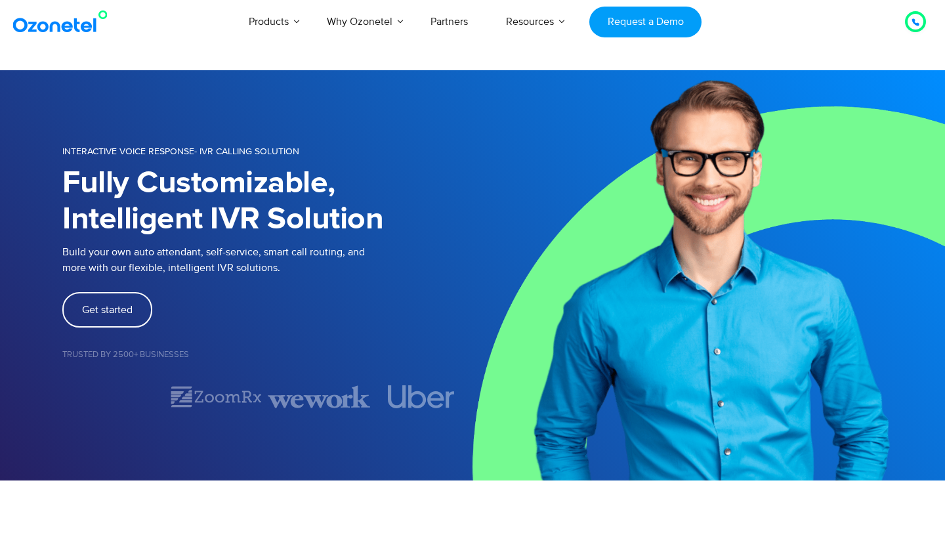 This screenshot has height=533, width=945. Describe the element at coordinates (421, 396) in the screenshot. I see `img: uber` at that location.